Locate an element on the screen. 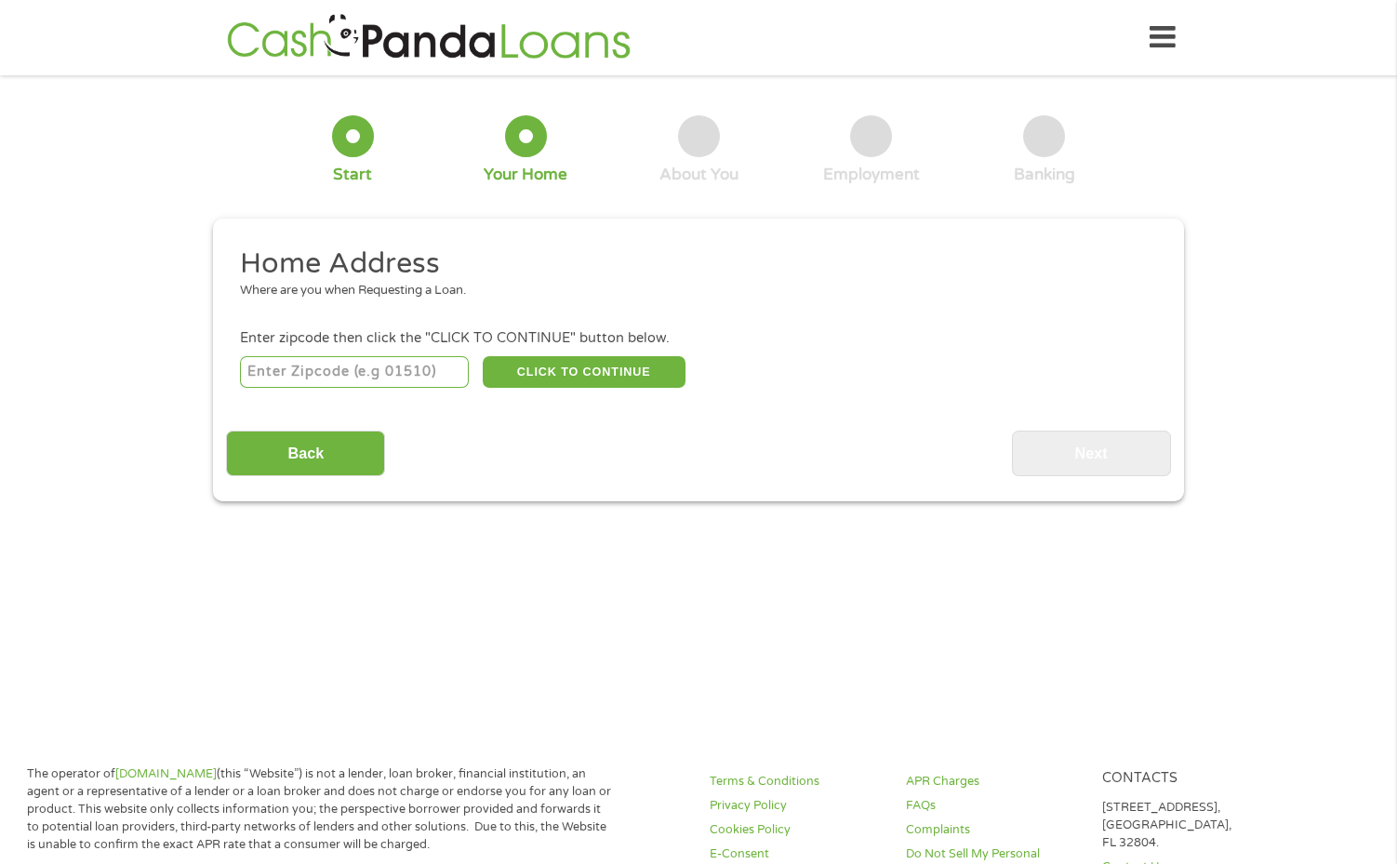 The height and width of the screenshot is (864, 1397). div: Enter zipcode then click the "CLICK TO CONTINUE" button below. is located at coordinates (699, 339).